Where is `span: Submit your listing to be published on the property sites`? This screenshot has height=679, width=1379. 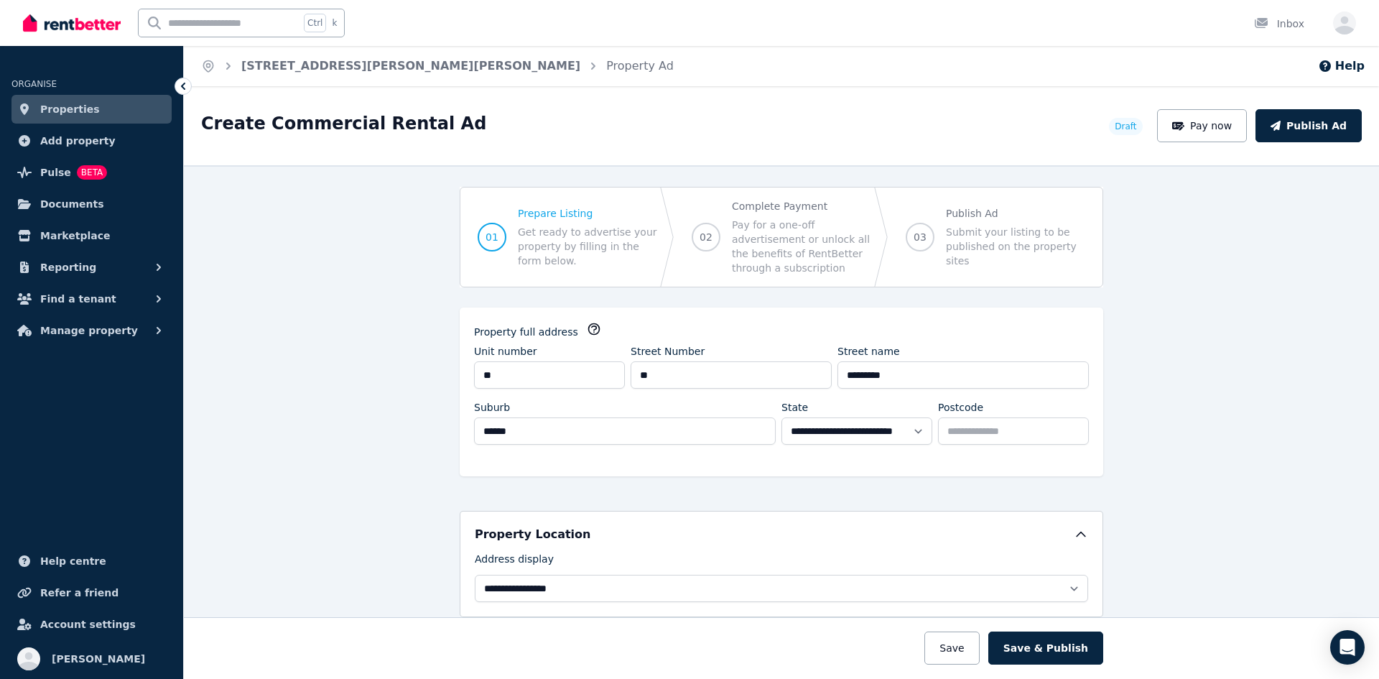 span: Submit your listing to be published on the property sites is located at coordinates (1016, 246).